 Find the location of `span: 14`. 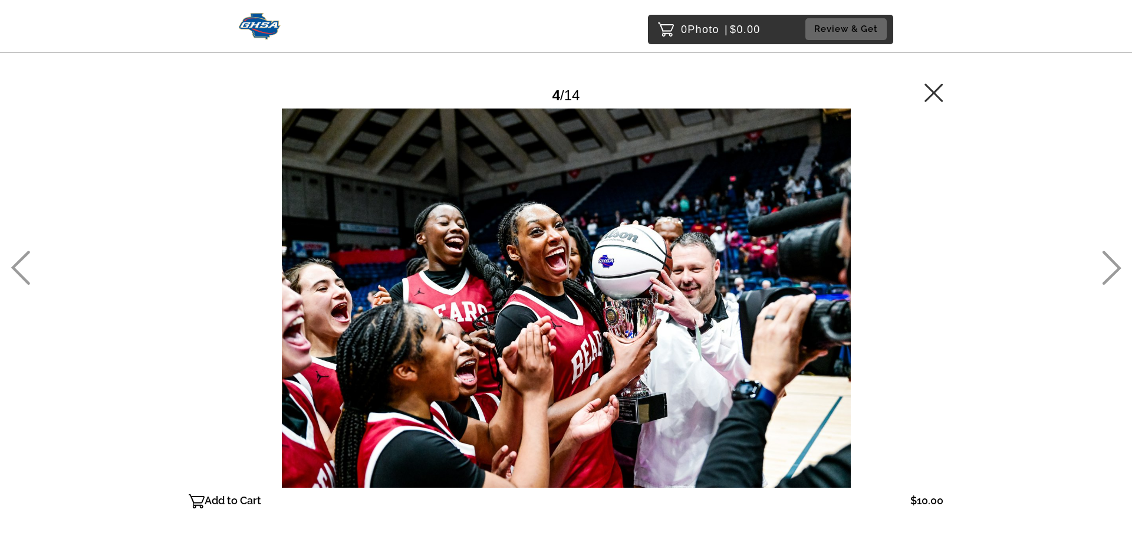

span: 14 is located at coordinates (572, 95).